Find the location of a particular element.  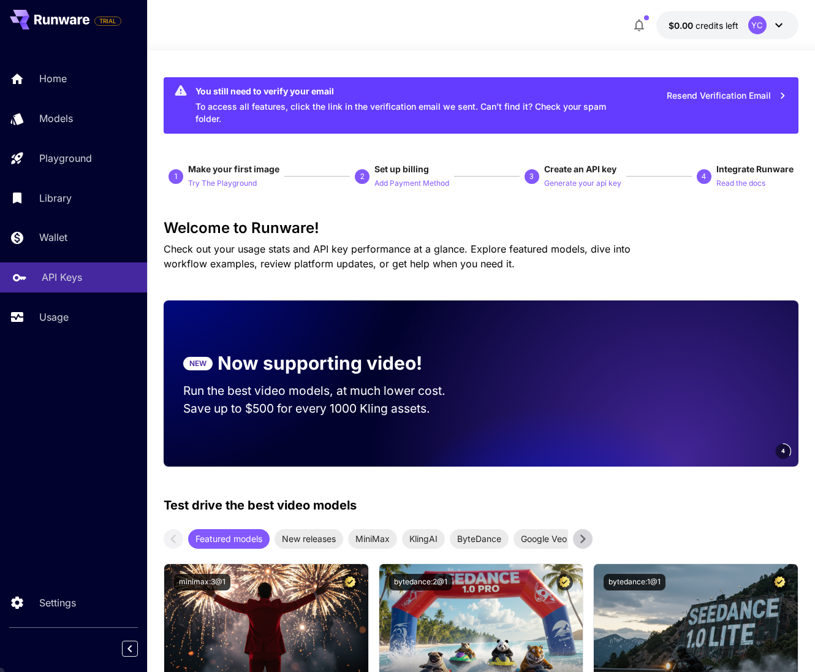

p: Usage is located at coordinates (54, 317).